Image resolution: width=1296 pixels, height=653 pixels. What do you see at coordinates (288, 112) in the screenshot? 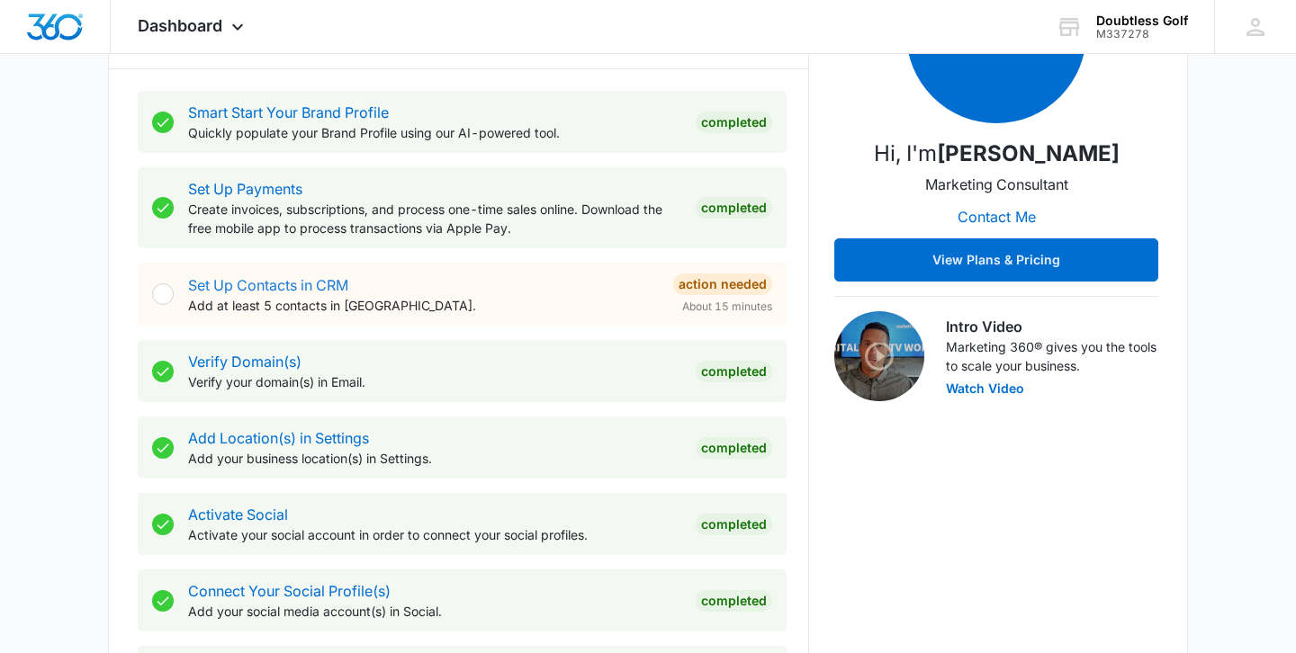
I see `a: Smart Start Your Brand Profile` at bounding box center [288, 112].